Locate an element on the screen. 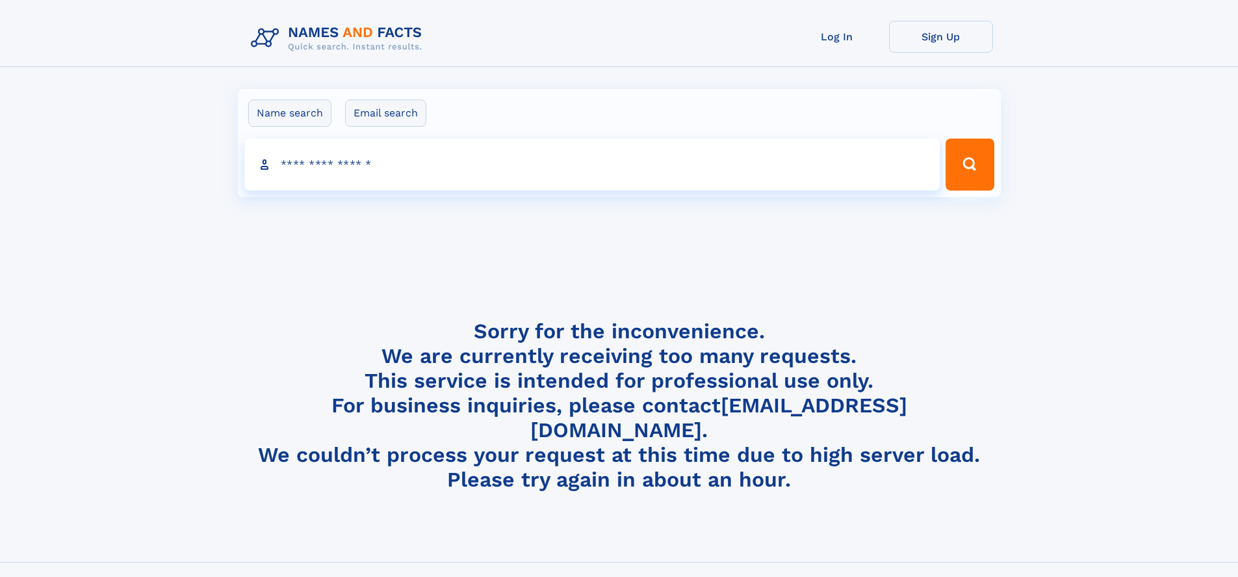 The image size is (1238, 577). img: Logo Names and Facts is located at coordinates (339, 38).